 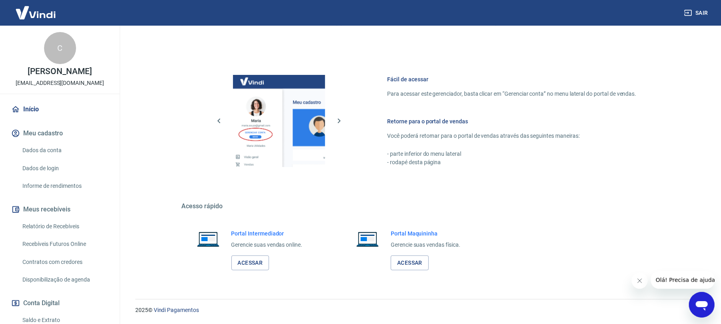 I want to click on p: Para acessar este gerenciador, basta clicar em “Gerenciar conta” no menu lateral do portal de ven..., so click(x=512, y=94).